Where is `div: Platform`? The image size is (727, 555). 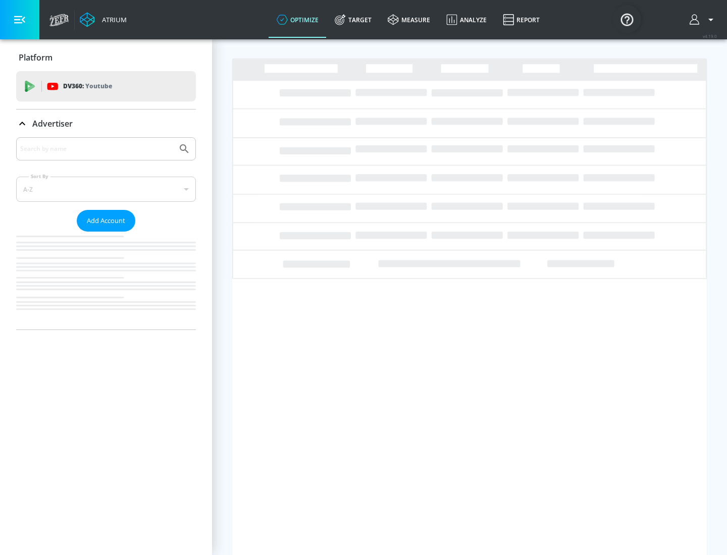
div: Platform is located at coordinates (106, 58).